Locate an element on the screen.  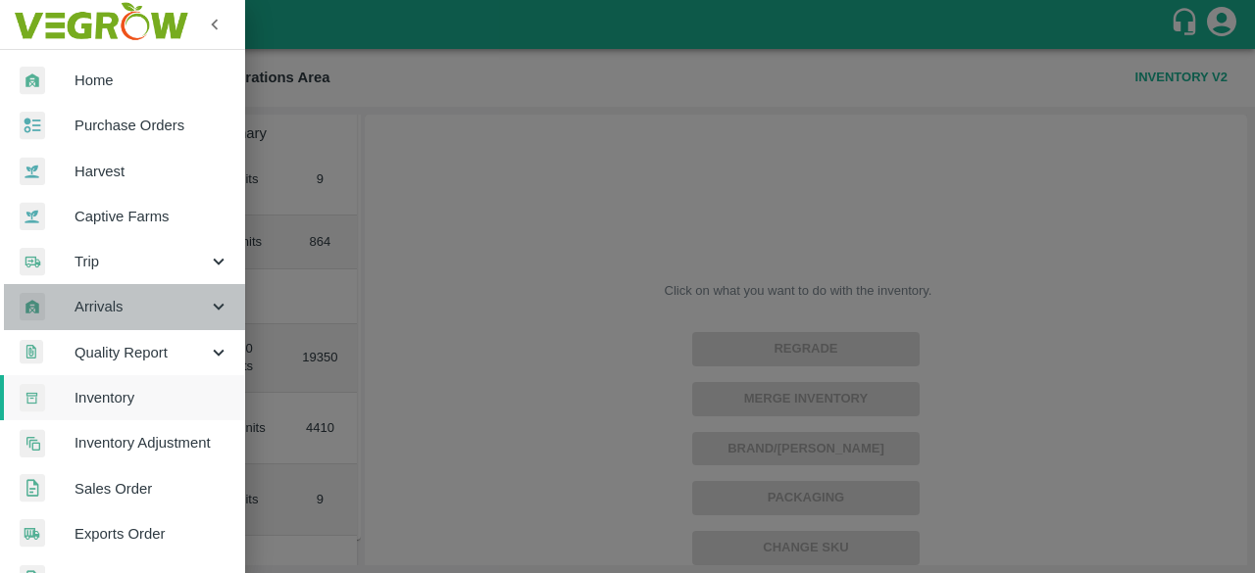
span: Sales Order is located at coordinates (152, 489).